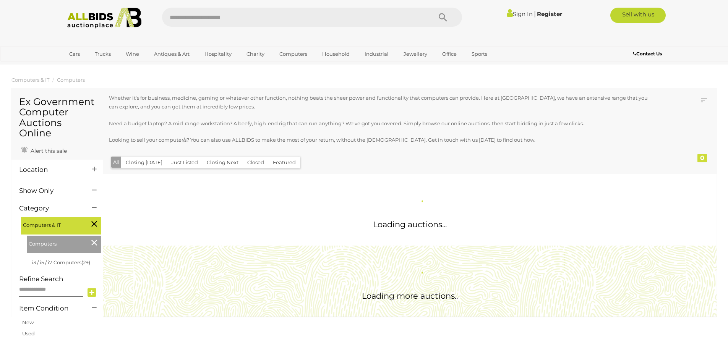 This screenshot has height=351, width=728. I want to click on span: (29), so click(86, 263).